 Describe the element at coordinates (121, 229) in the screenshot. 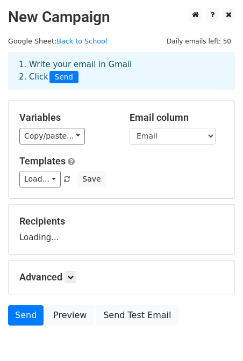

I see `div: Loading...` at that location.